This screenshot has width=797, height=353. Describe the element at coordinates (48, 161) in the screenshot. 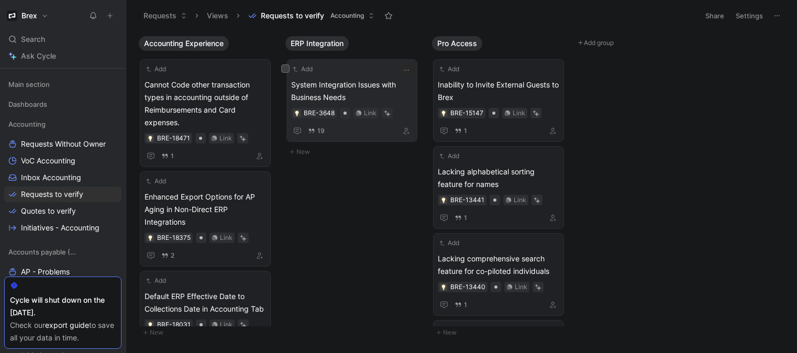

I see `span: VoC Accounting` at that location.